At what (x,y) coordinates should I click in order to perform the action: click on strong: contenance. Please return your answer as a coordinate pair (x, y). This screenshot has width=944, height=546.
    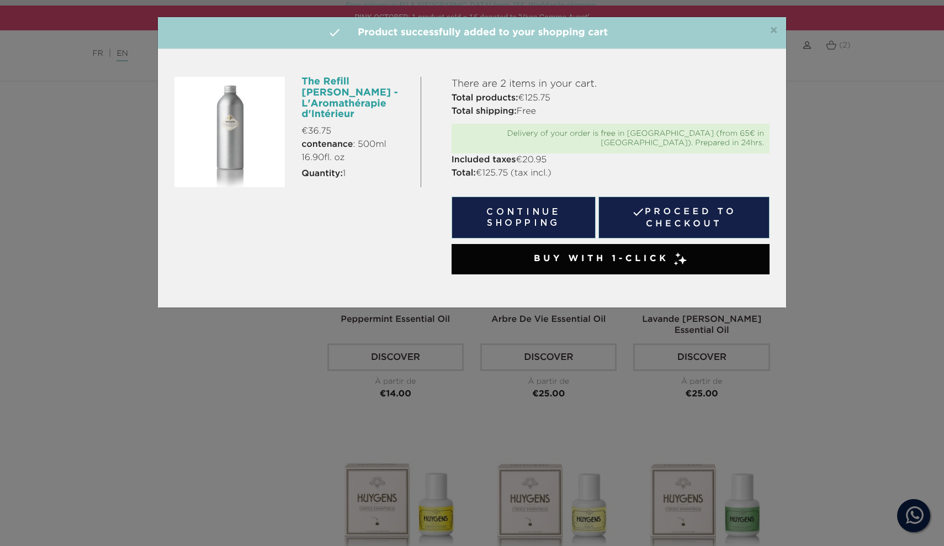
    Looking at the image, I should click on (327, 145).